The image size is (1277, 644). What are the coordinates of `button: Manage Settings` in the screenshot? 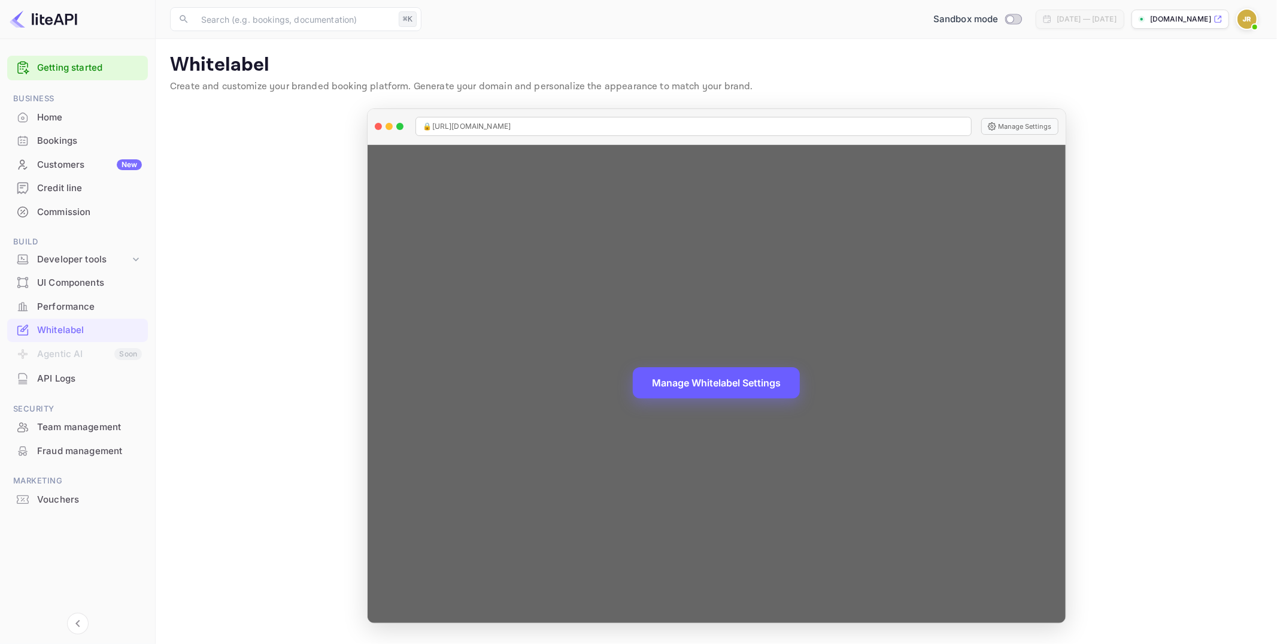 It's located at (1020, 126).